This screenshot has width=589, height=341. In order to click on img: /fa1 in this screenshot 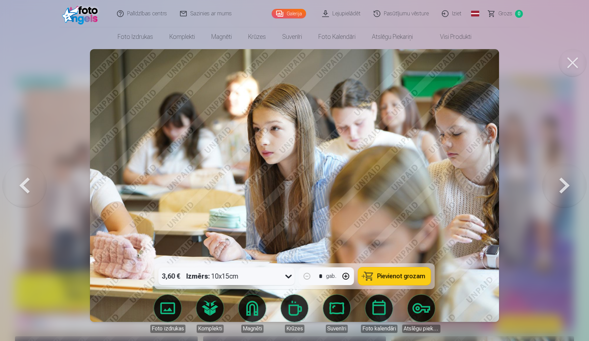, I will do `click(81, 14)`.